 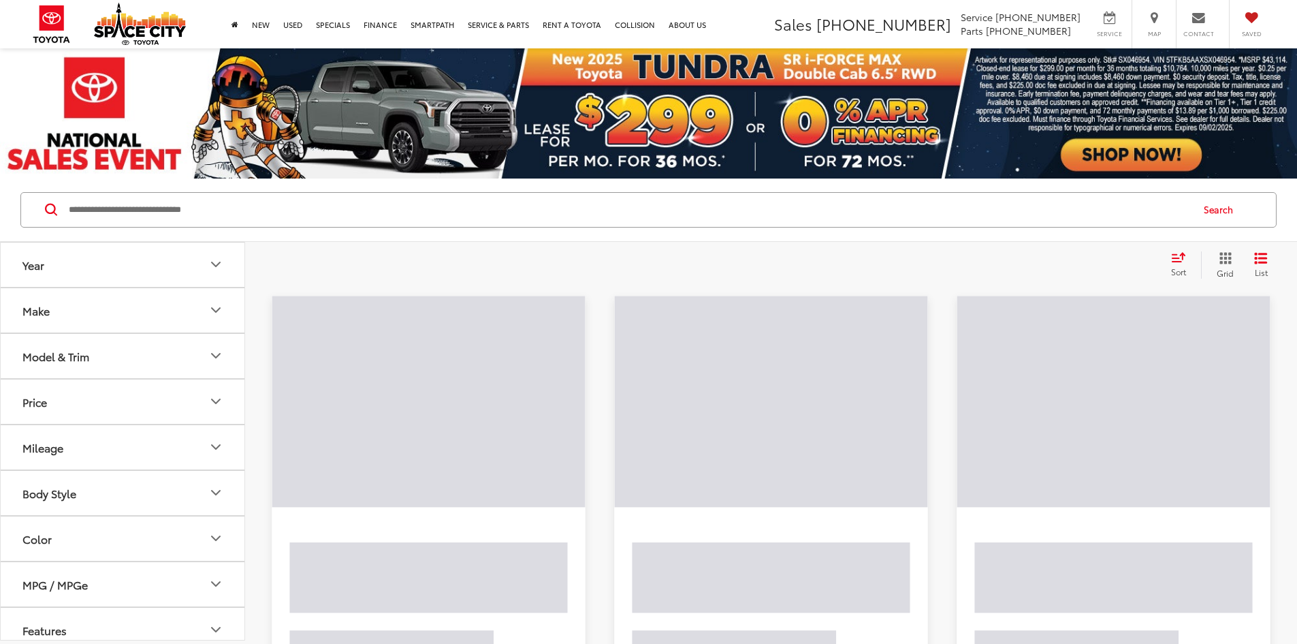 What do you see at coordinates (629, 210) in the screenshot?
I see `form: Search by Make, Model, or Keyword` at bounding box center [629, 210].